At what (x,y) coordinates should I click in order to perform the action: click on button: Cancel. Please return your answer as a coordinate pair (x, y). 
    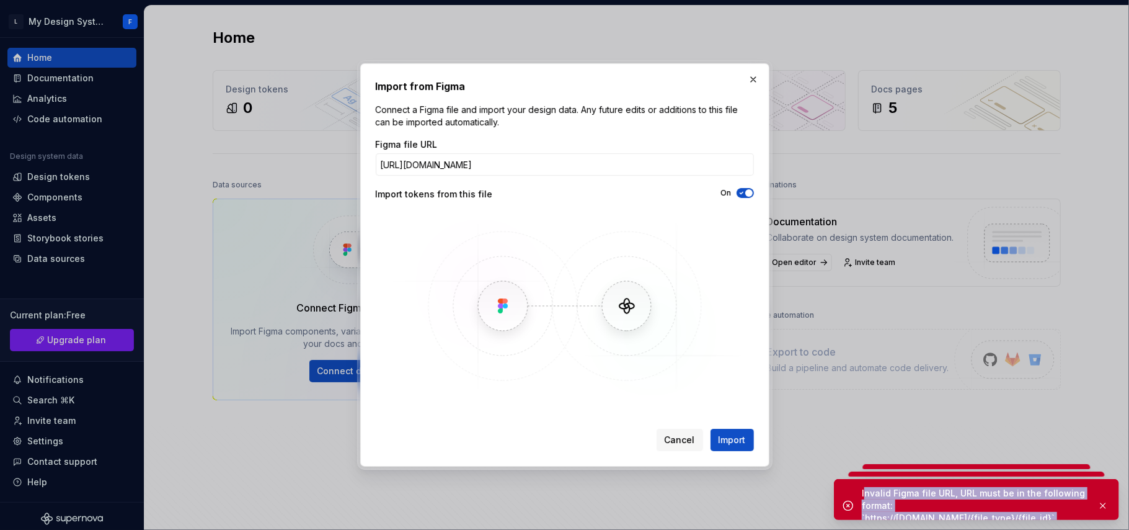
    Looking at the image, I should click on (680, 440).